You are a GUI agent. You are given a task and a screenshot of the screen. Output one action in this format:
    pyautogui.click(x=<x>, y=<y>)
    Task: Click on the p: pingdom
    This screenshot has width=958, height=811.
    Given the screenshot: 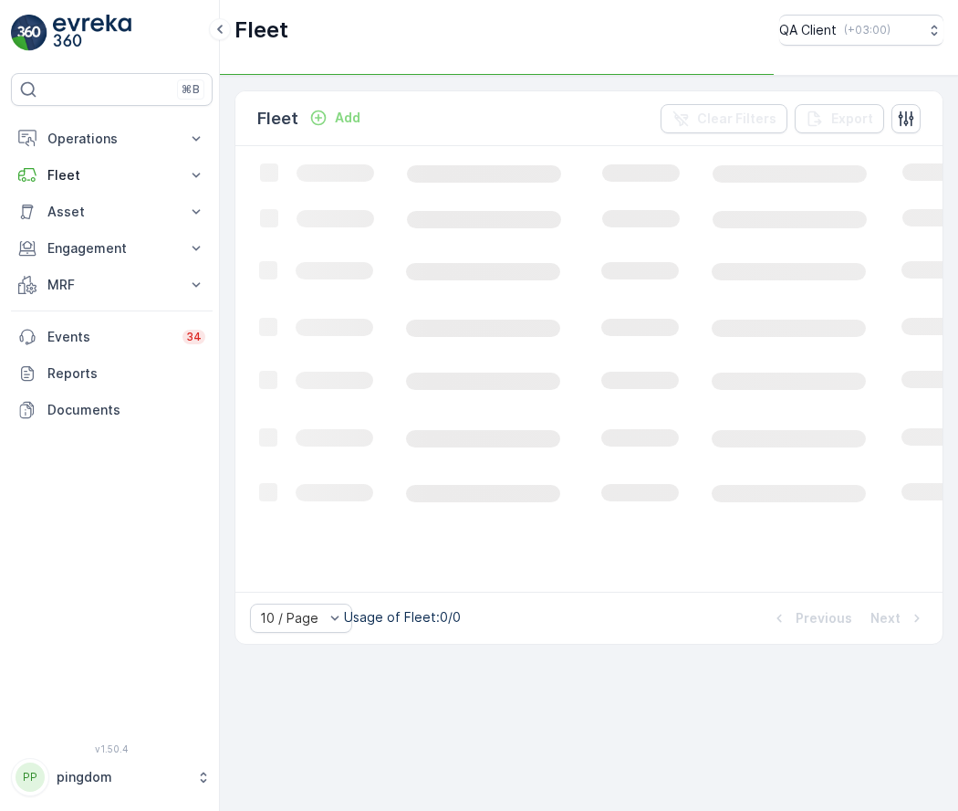 What is the action you would take?
    pyautogui.click(x=121, y=777)
    